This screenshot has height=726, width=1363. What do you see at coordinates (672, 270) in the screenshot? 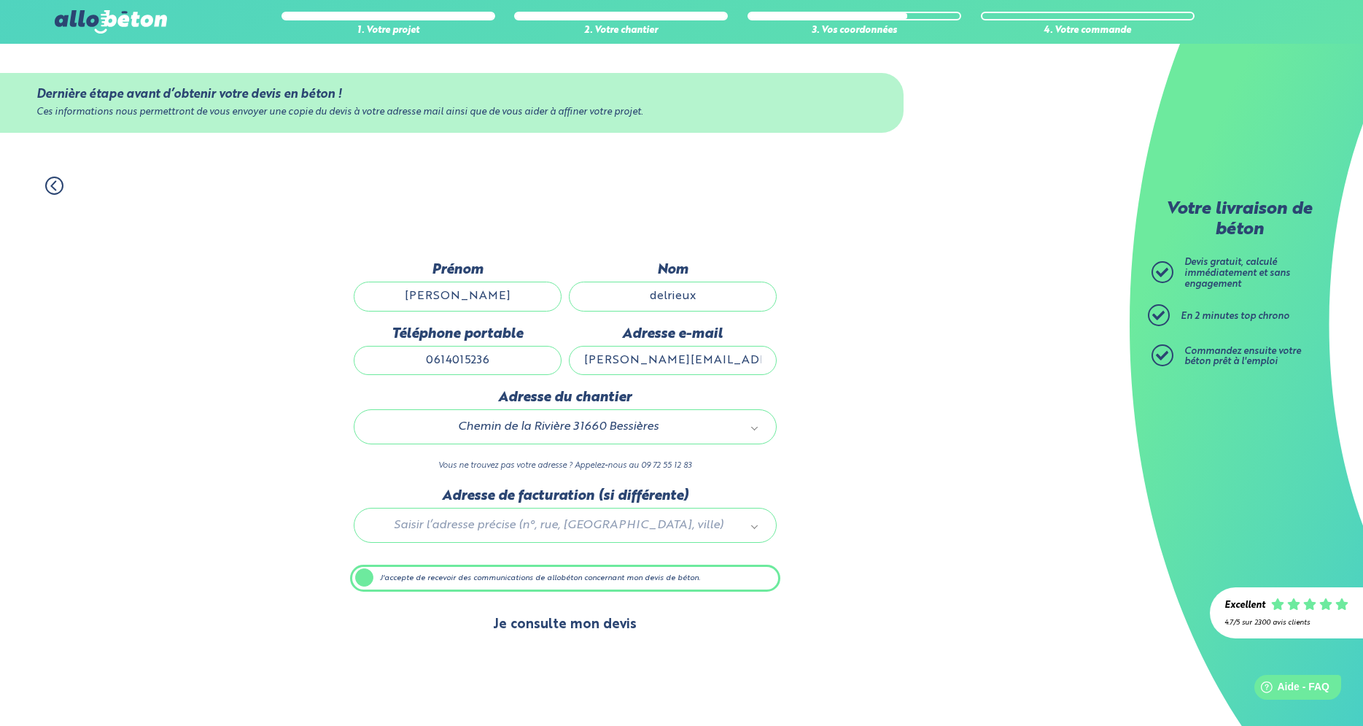
I see `label: Nom` at bounding box center [672, 270].